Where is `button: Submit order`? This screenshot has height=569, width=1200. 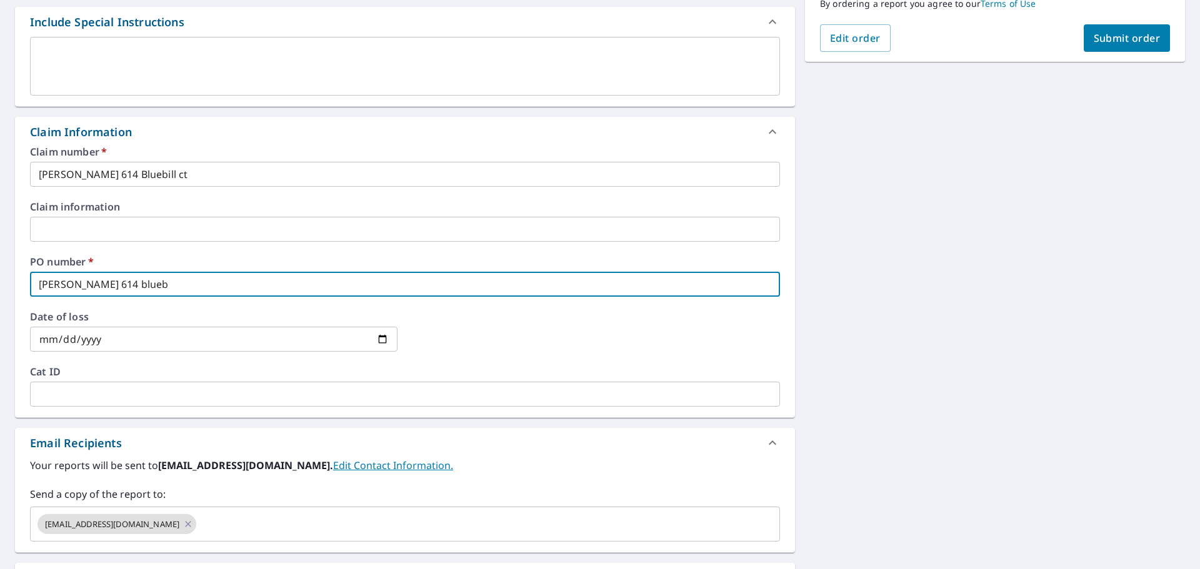
button: Submit order is located at coordinates (1127, 38).